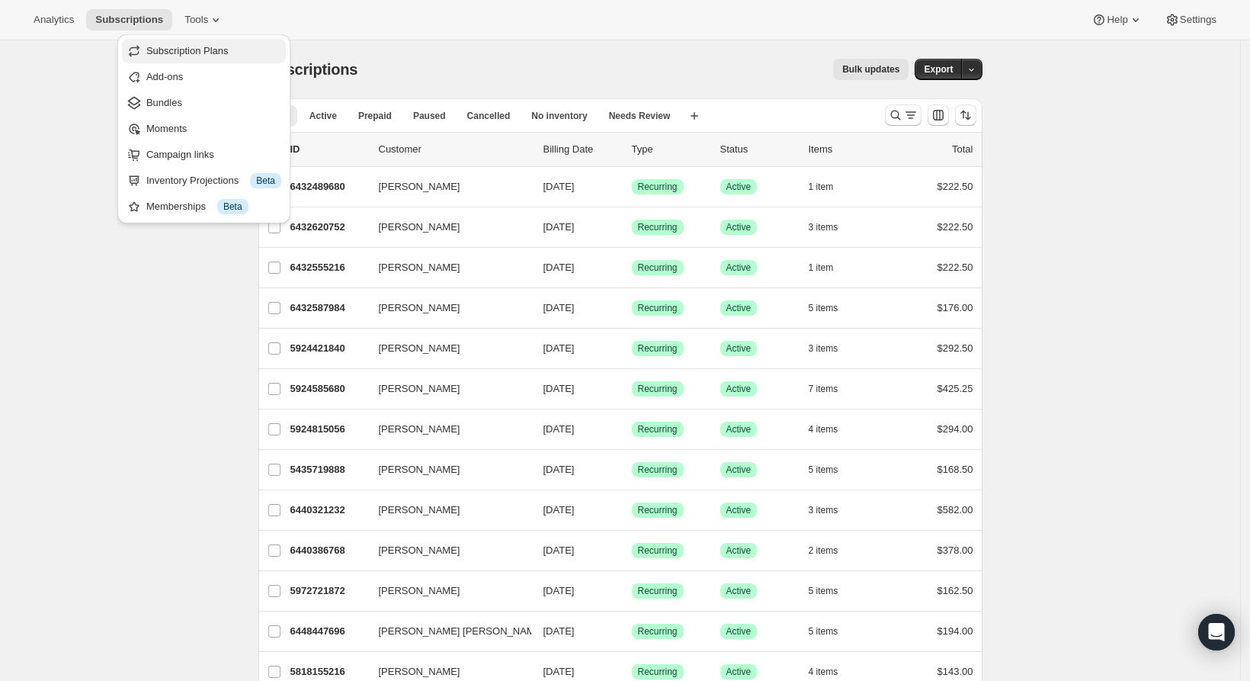 Image resolution: width=1250 pixels, height=681 pixels. I want to click on span: Settings, so click(1198, 20).